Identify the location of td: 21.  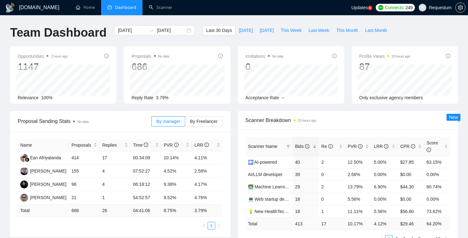
(84, 198).